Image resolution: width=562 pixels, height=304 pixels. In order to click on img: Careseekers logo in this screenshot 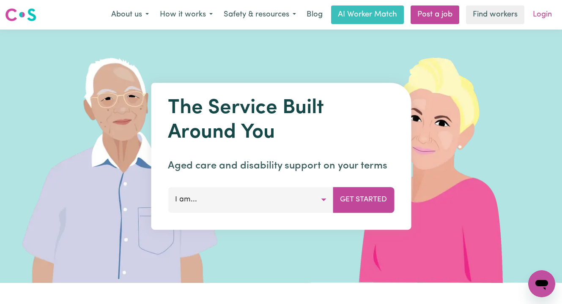, I will do `click(21, 15)`.